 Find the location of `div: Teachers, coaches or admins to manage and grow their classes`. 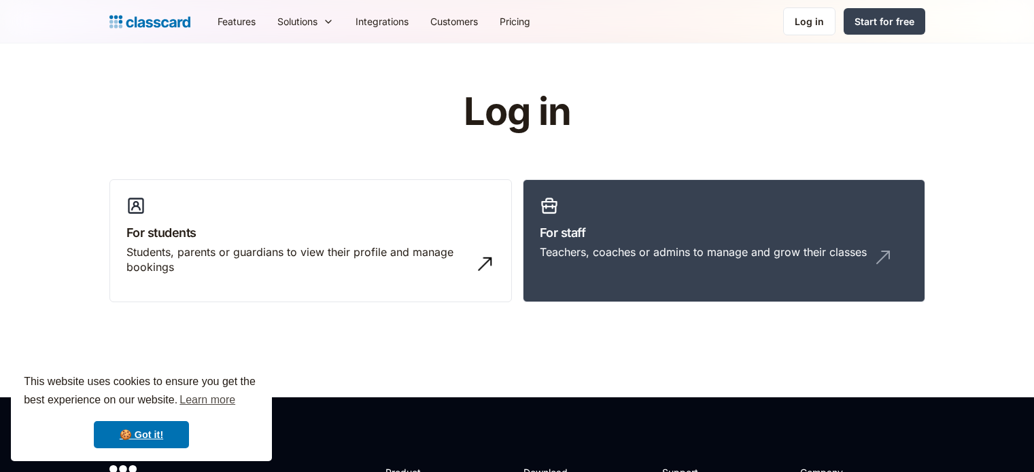

div: Teachers, coaches or admins to manage and grow their classes is located at coordinates (703, 252).